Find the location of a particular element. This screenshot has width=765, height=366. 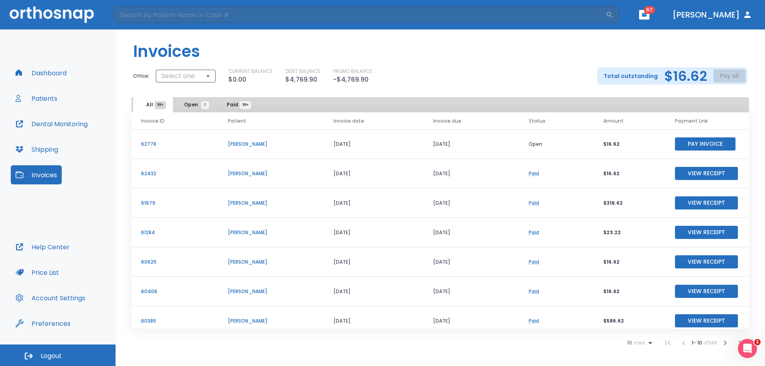

span: 10 is located at coordinates (629, 343).